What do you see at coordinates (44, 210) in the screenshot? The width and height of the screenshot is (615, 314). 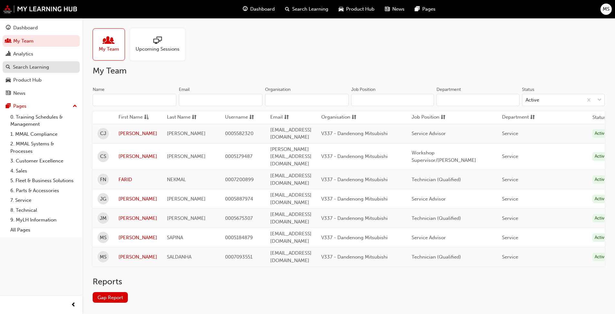 I see `a: 8. Technical` at bounding box center [44, 210].